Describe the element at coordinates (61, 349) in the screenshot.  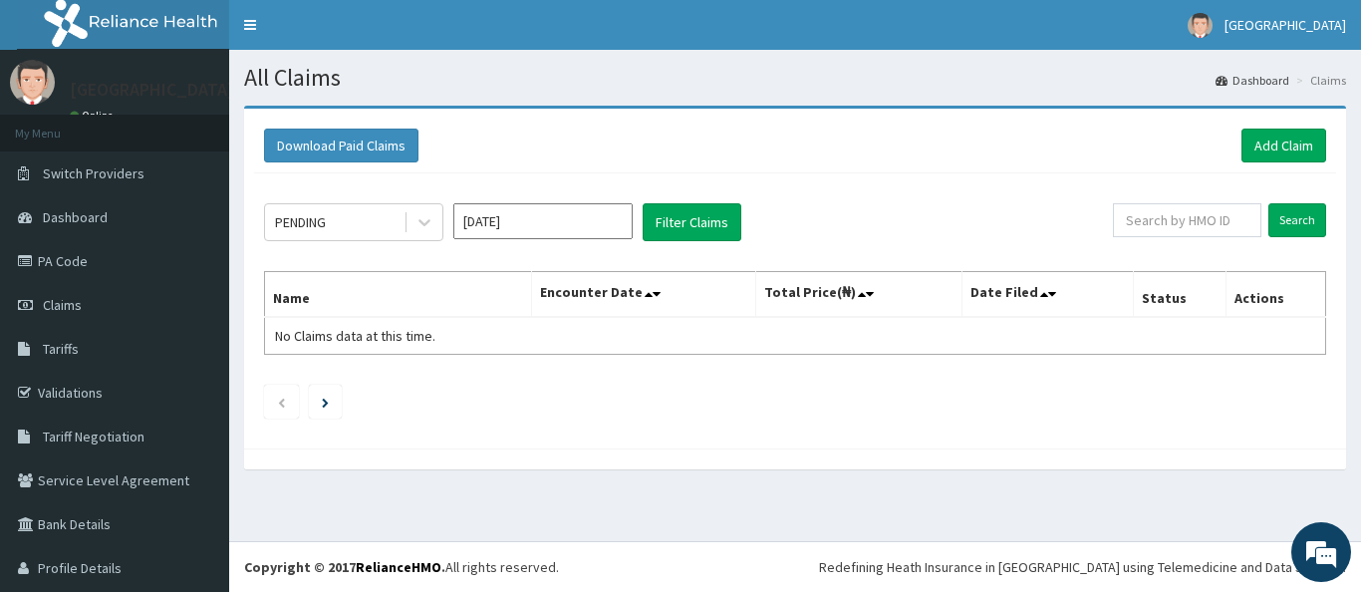
I see `span: Tariffs` at that location.